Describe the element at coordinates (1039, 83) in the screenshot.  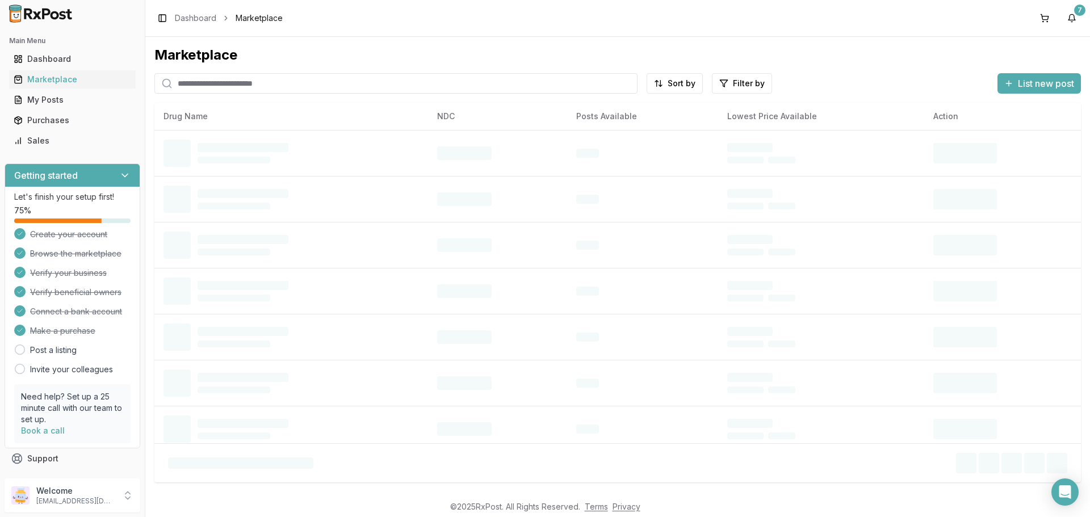
I see `button: List new post` at that location.